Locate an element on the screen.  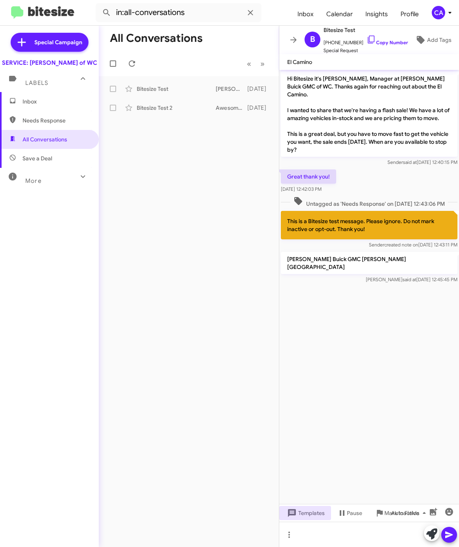
span: Needs Response is located at coordinates (56, 120).